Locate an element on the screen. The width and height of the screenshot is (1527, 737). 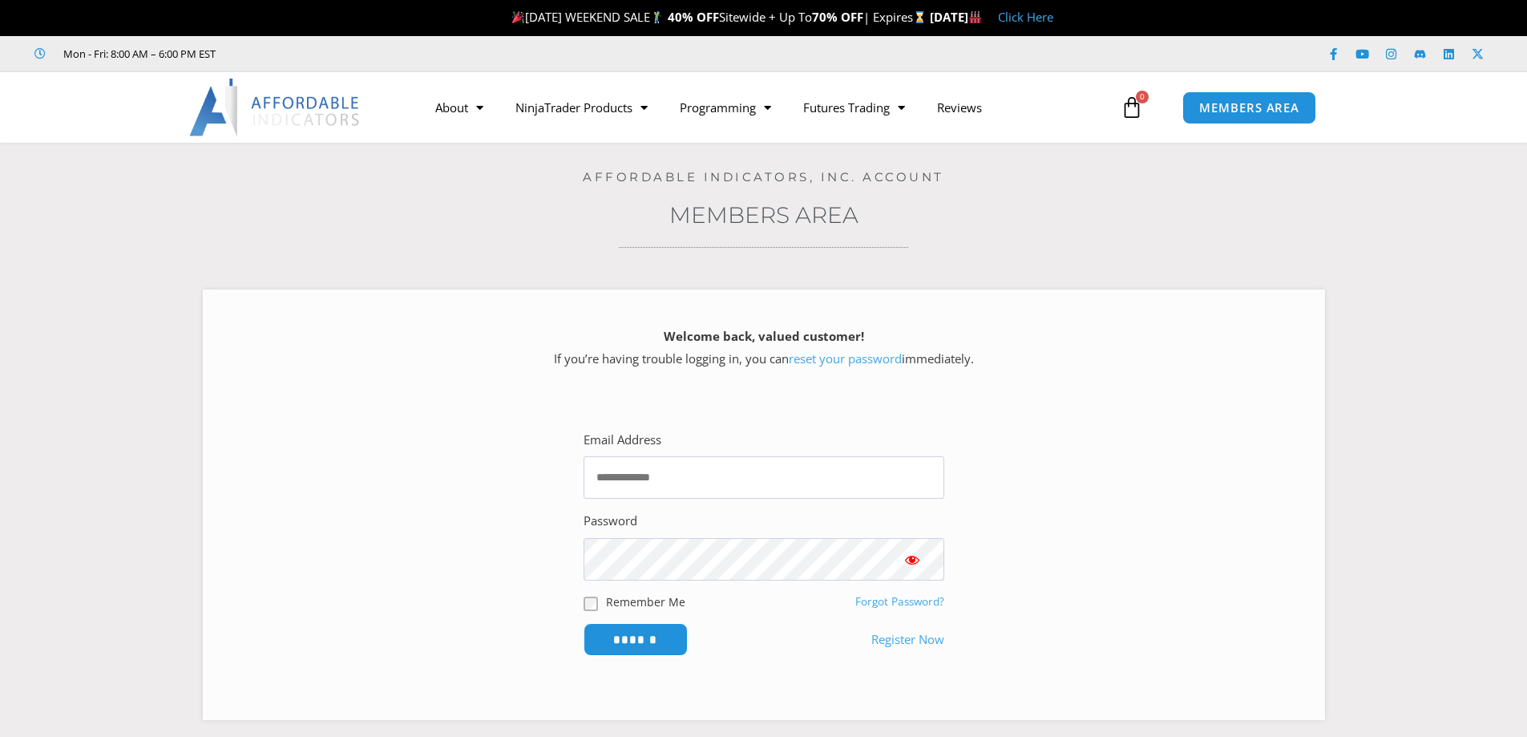
a: NinjaTrader Products is located at coordinates (581, 107).